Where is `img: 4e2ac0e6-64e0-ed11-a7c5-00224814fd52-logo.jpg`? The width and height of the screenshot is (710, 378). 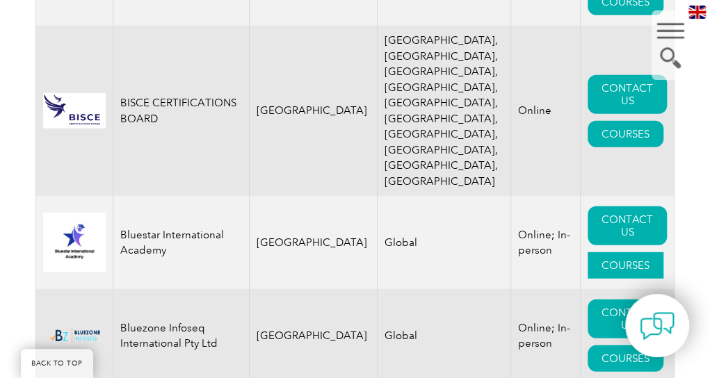 img: 4e2ac0e6-64e0-ed11-a7c5-00224814fd52-logo.jpg is located at coordinates (74, 111).